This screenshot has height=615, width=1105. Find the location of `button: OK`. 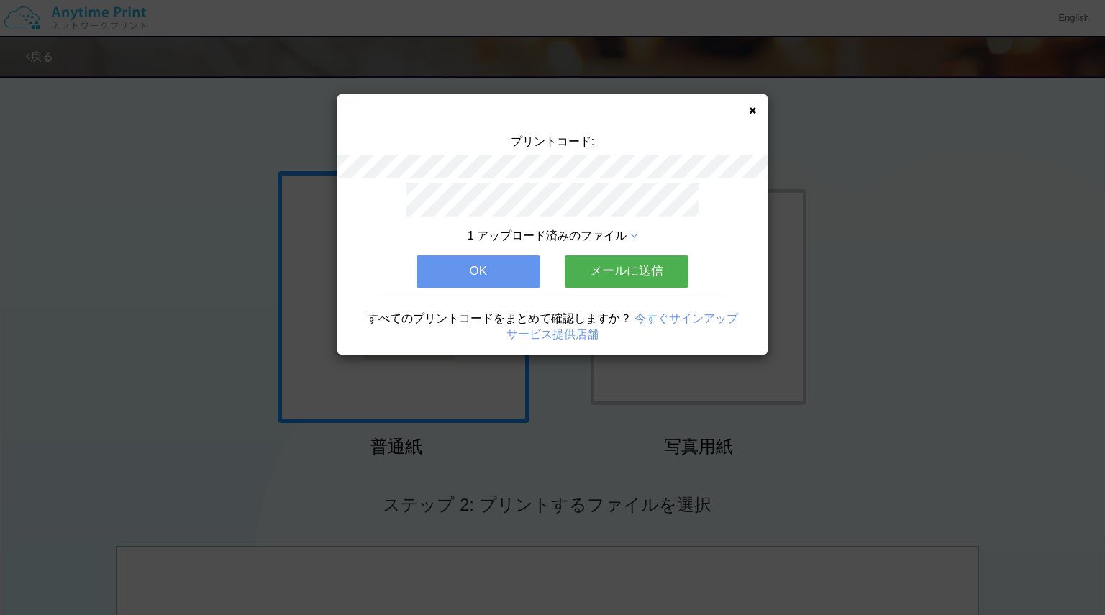

button: OK is located at coordinates (478, 271).